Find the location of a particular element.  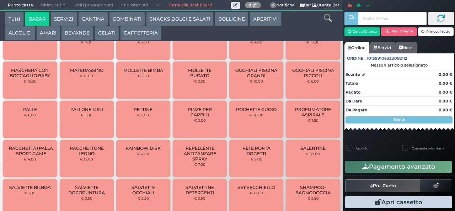

button: SERVIZI is located at coordinates (64, 19).